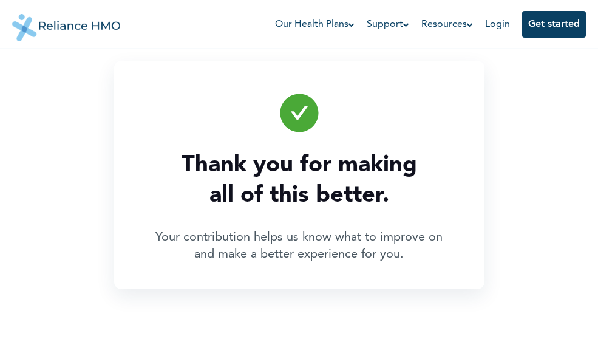 This screenshot has width=598, height=359. What do you see at coordinates (299, 246) in the screenshot?
I see `p: Your contribution helps us know what to improve on and make a better experience for you.` at bounding box center [299, 246].